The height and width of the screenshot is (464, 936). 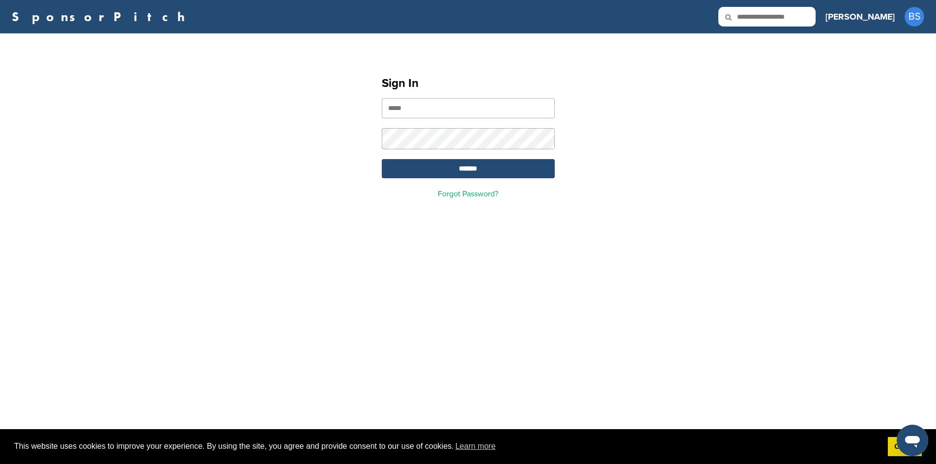 What do you see at coordinates (447, 447) in the screenshot?
I see `span: This website uses cookies to improve your experience. By using the site, you agree and provide co...` at bounding box center [447, 447].